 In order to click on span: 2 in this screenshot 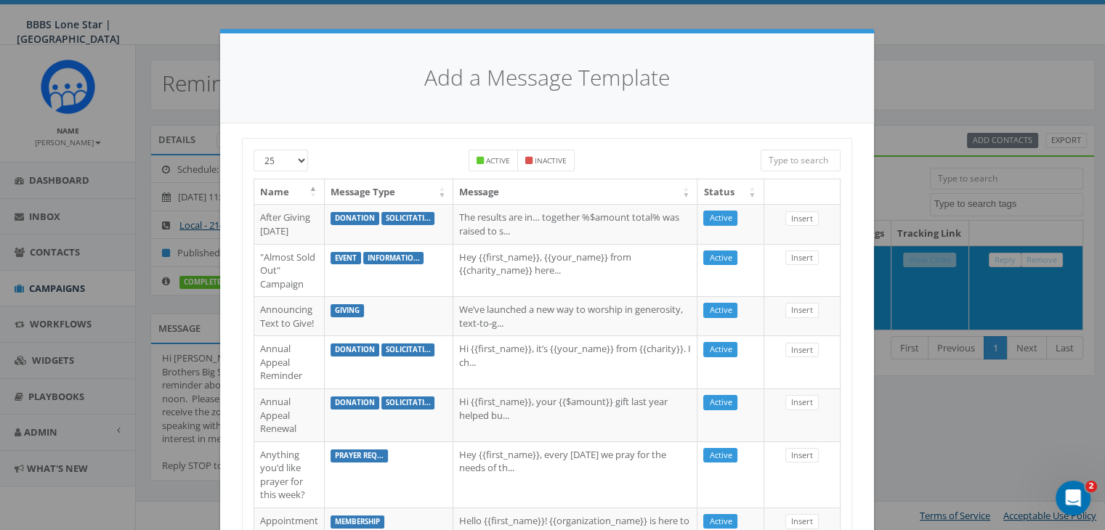, I will do `click(1091, 487)`.